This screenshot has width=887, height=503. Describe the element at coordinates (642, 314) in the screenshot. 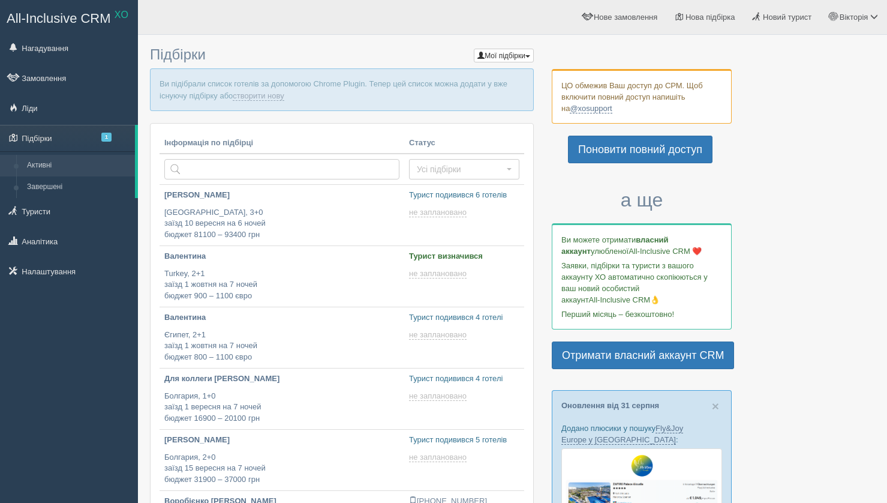

I see `p: Перший місяць – безкоштовно!` at that location.